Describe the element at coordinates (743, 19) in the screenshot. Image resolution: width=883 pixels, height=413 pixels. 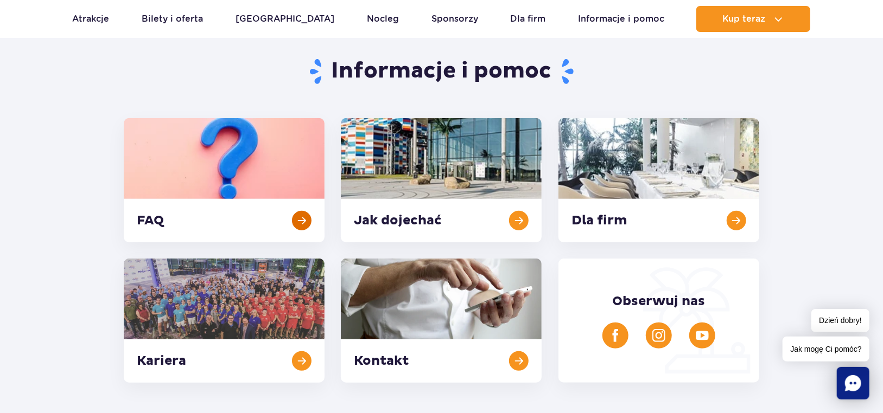
I see `span: Kup teraz` at that location.